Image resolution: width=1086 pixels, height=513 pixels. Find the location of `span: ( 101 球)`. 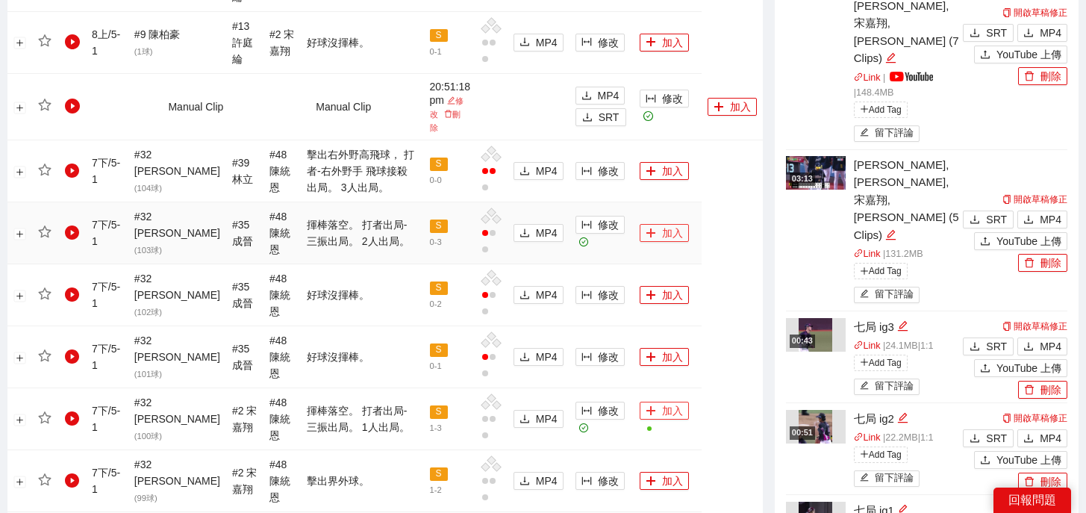

span: ( 101 球) is located at coordinates (148, 374).